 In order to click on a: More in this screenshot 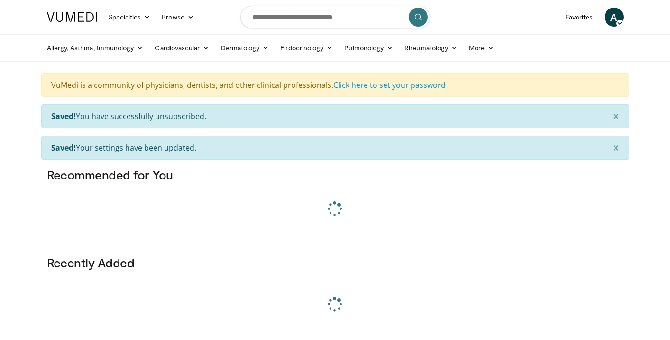, I will do `click(481, 48)`.